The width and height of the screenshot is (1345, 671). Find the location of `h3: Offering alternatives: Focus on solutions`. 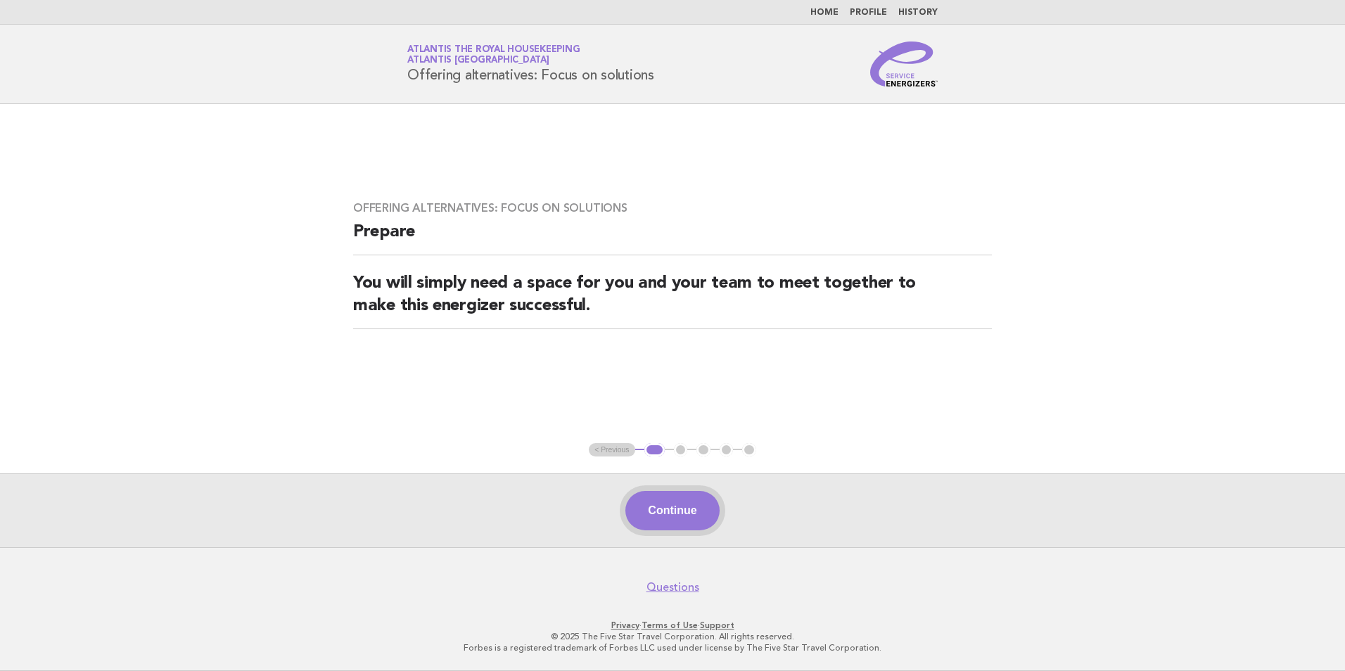

h3: Offering alternatives: Focus on solutions is located at coordinates (673, 208).